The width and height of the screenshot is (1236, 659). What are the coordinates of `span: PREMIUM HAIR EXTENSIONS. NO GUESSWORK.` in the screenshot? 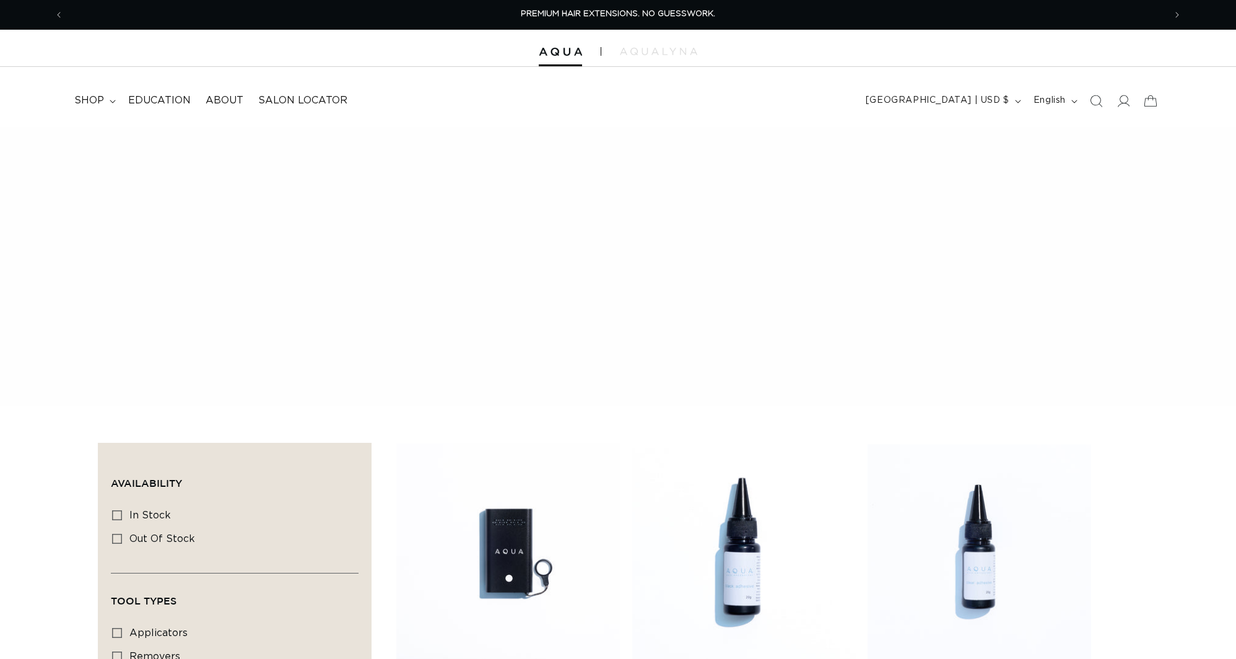 It's located at (618, 14).